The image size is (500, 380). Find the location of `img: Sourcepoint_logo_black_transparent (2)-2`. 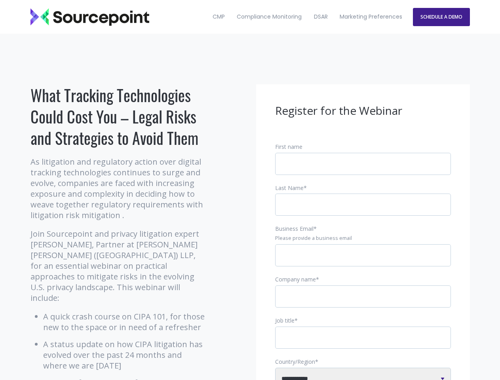

img: Sourcepoint_logo_black_transparent (2)-2 is located at coordinates (90, 17).